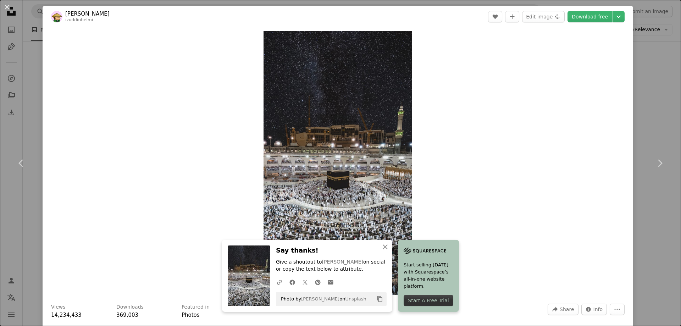  Describe the element at coordinates (617, 309) in the screenshot. I see `button: More Actions` at that location.